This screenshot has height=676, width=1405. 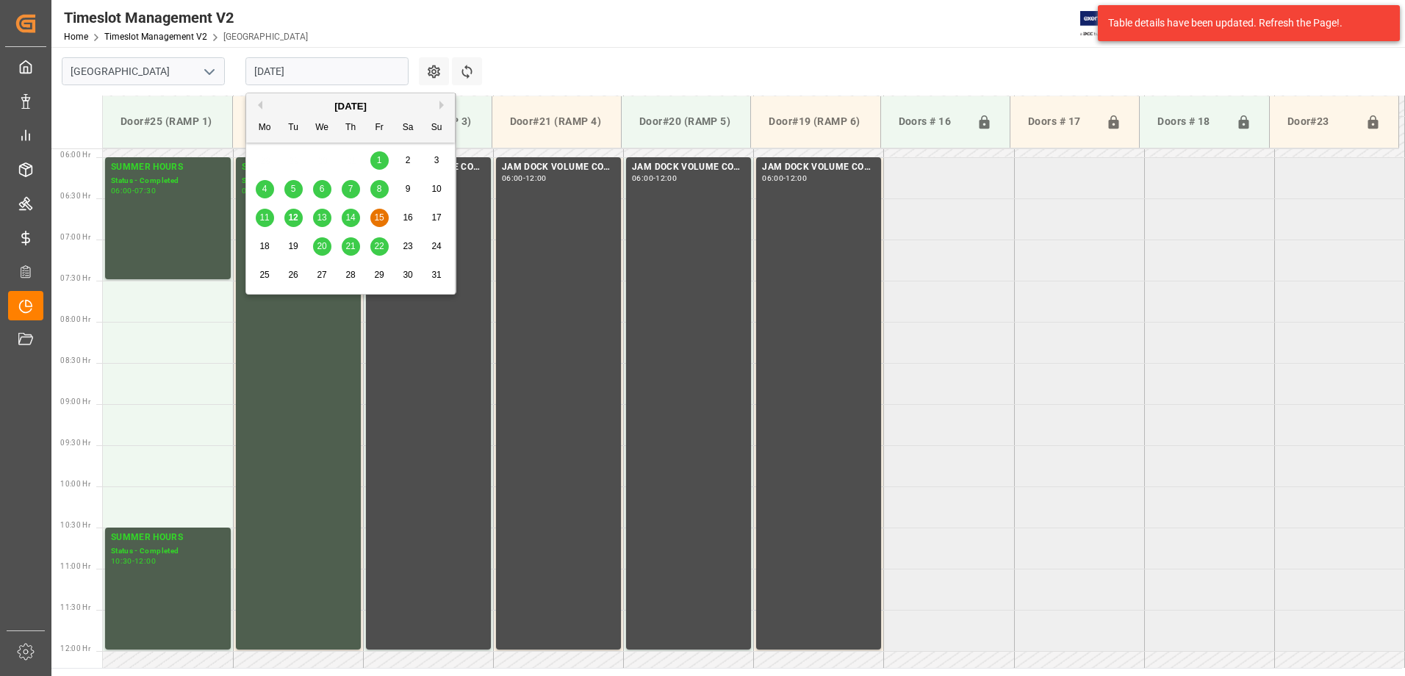 I want to click on div: Mo, so click(x=265, y=128).